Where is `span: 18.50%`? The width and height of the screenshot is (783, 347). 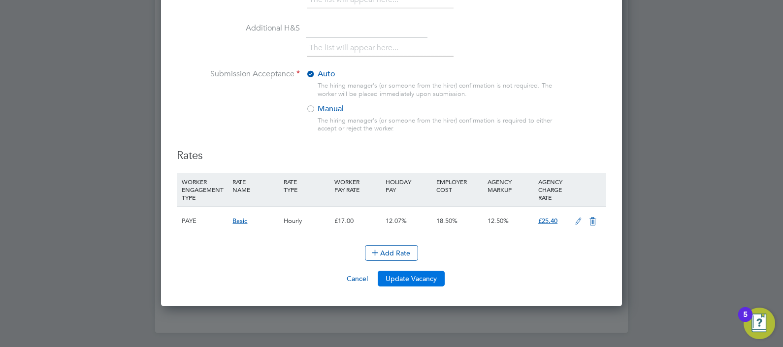 span: 18.50% is located at coordinates (447, 221).